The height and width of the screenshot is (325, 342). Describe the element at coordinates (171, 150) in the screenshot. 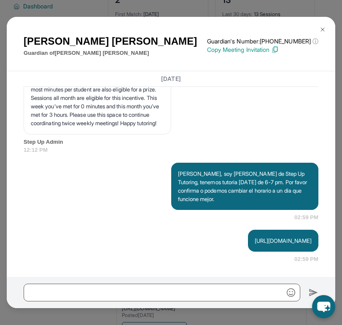

I see `span: 12:12 PM` at that location.